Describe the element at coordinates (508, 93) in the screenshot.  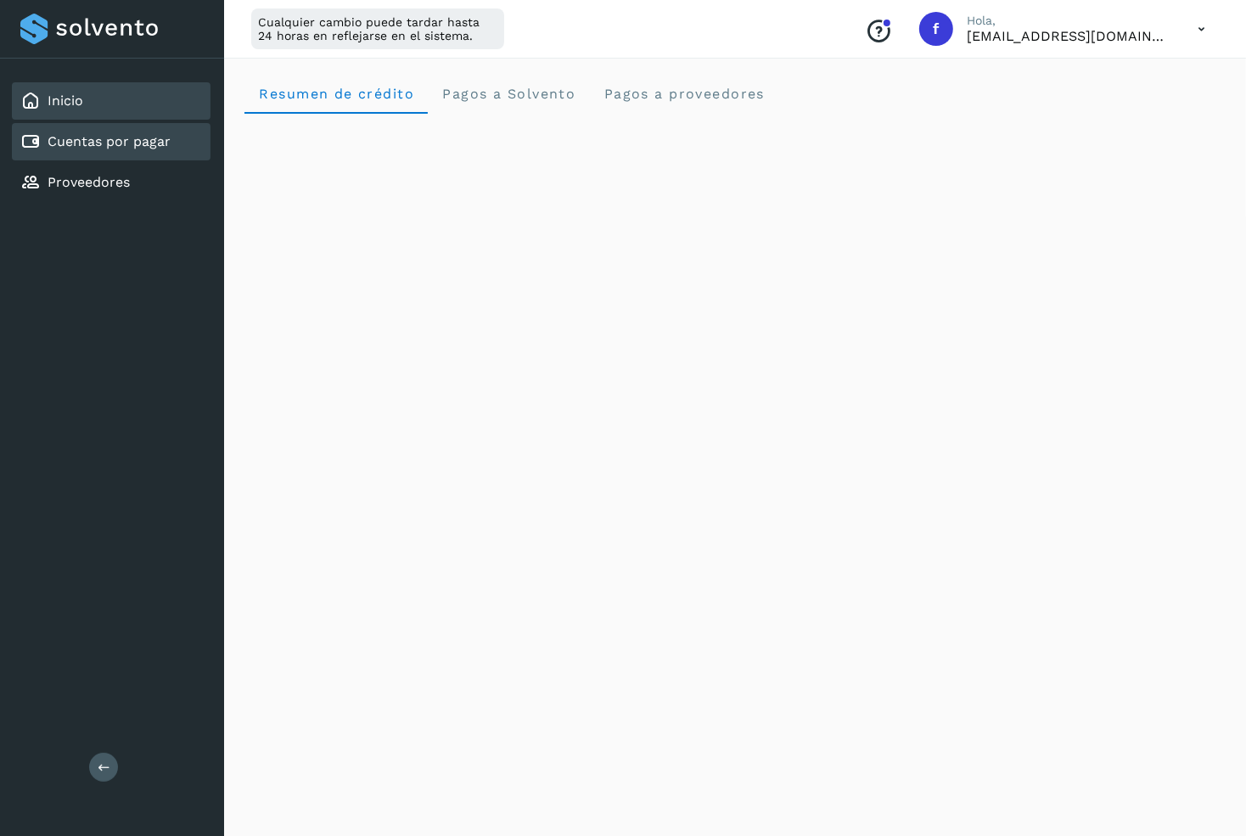
I see `span: Pagos a Solvento` at that location.